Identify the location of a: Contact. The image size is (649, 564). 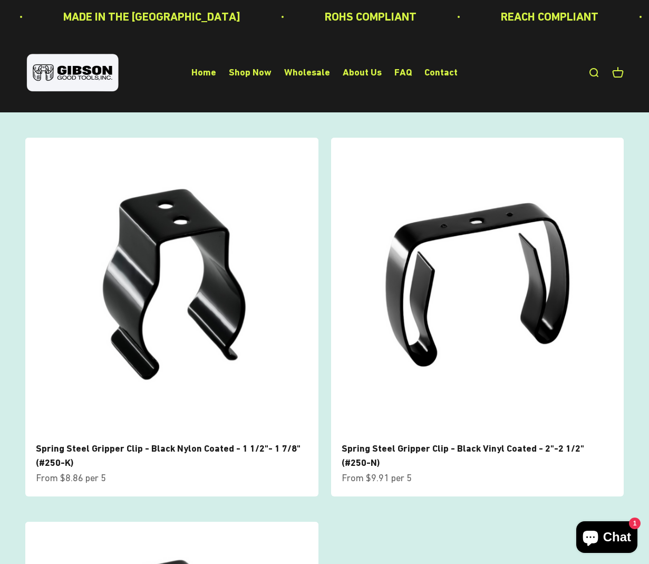
(441, 72).